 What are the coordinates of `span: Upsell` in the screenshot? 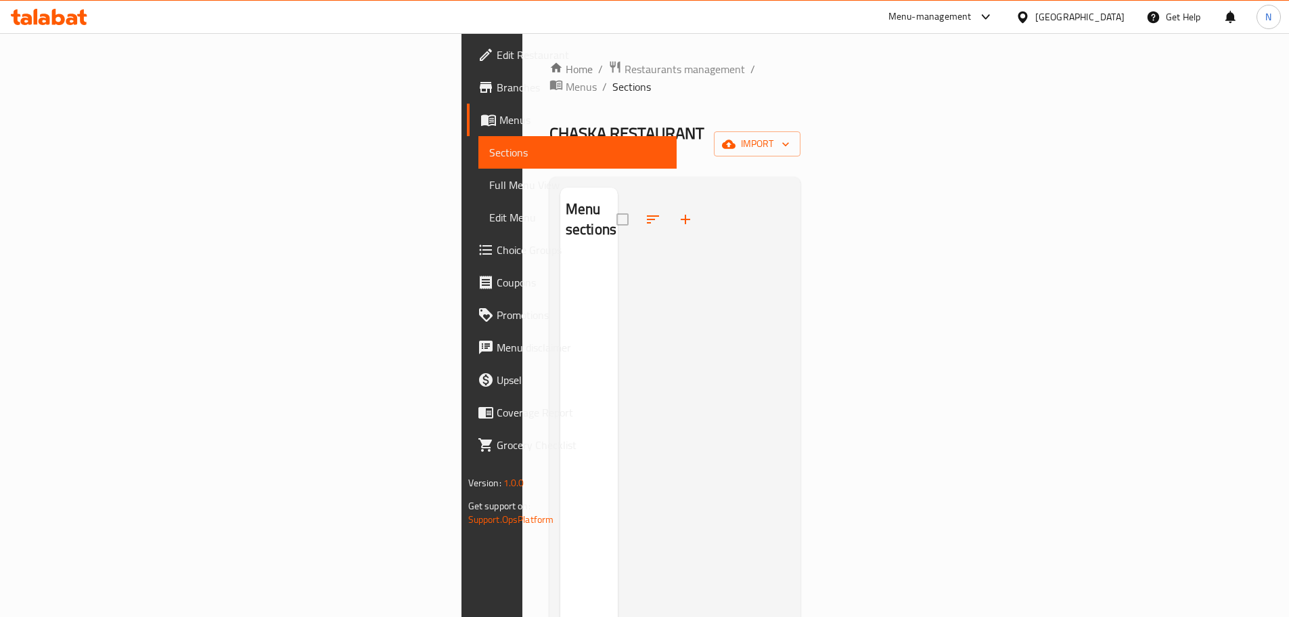 It's located at (581, 380).